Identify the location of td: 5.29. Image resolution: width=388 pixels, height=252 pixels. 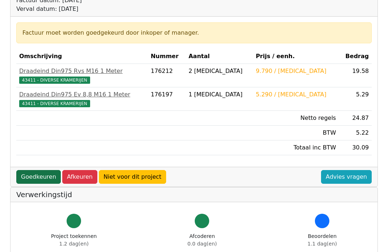
(355, 99).